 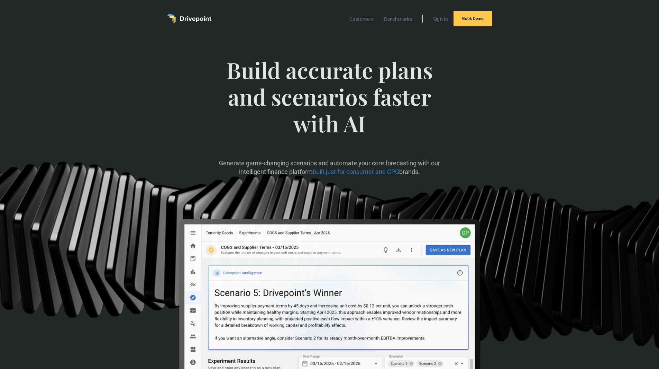 I want to click on a: Sign In, so click(x=441, y=19).